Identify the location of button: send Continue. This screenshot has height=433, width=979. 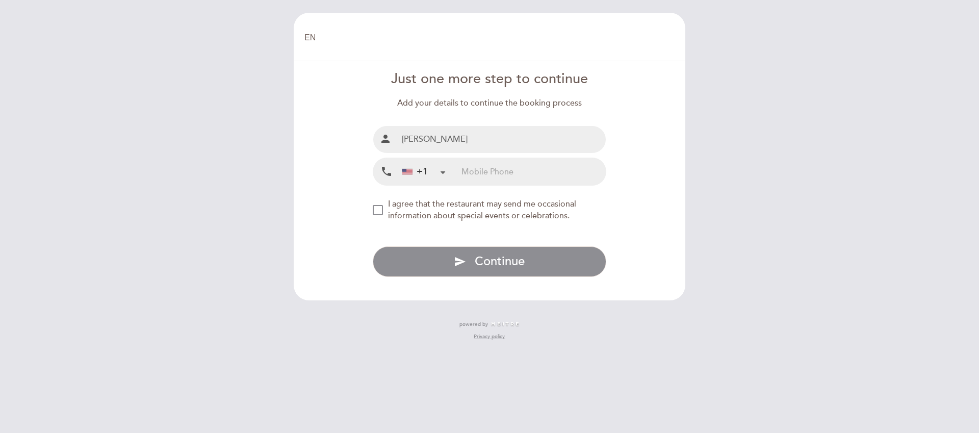
(489, 261).